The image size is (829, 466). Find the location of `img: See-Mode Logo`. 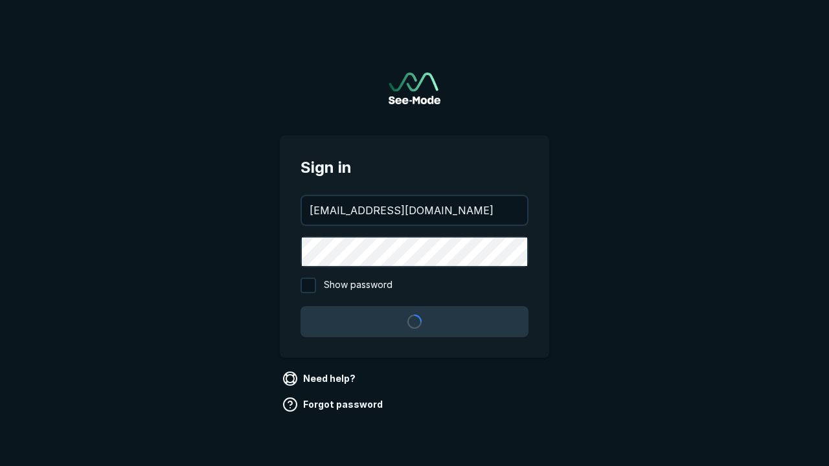

img: See-Mode Logo is located at coordinates (414, 88).